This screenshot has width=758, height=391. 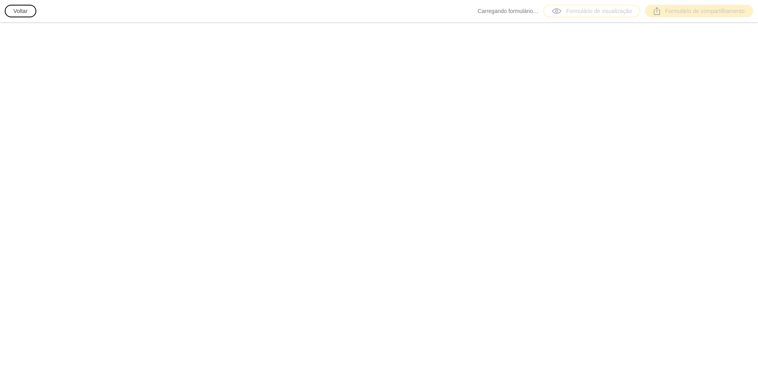 What do you see at coordinates (592, 11) in the screenshot?
I see `a: Formulário de visualização` at bounding box center [592, 11].